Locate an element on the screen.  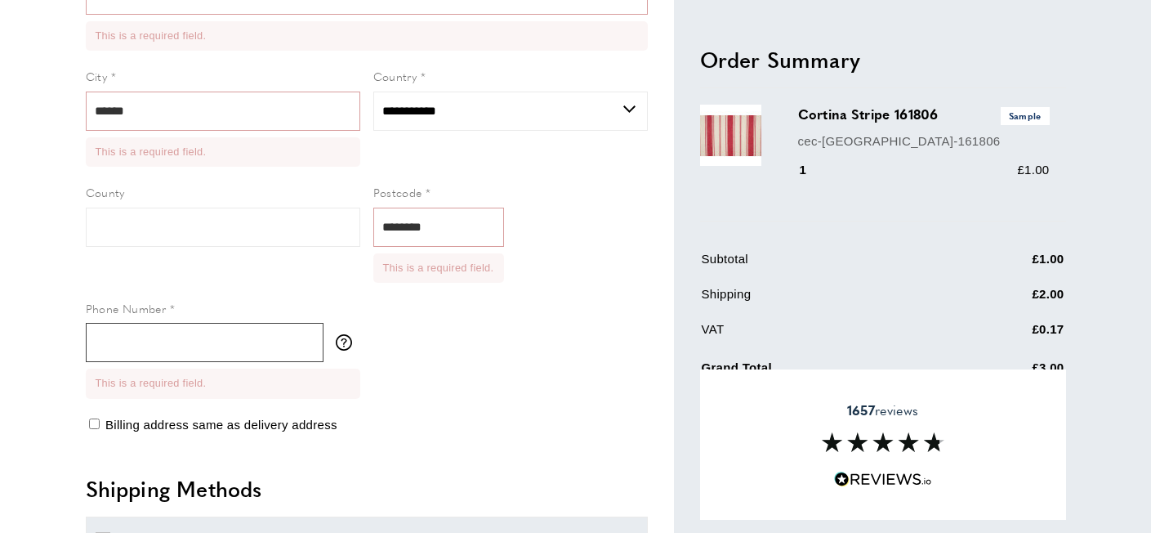
td: Grand Total is located at coordinates (826, 372).